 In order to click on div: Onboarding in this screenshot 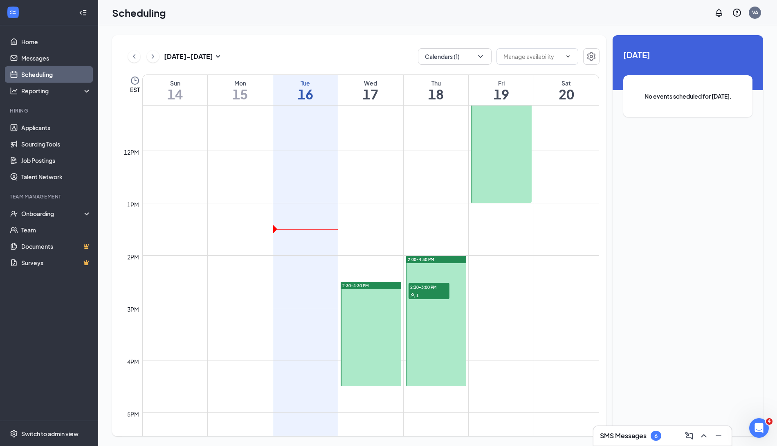, I will do `click(53, 213)`.